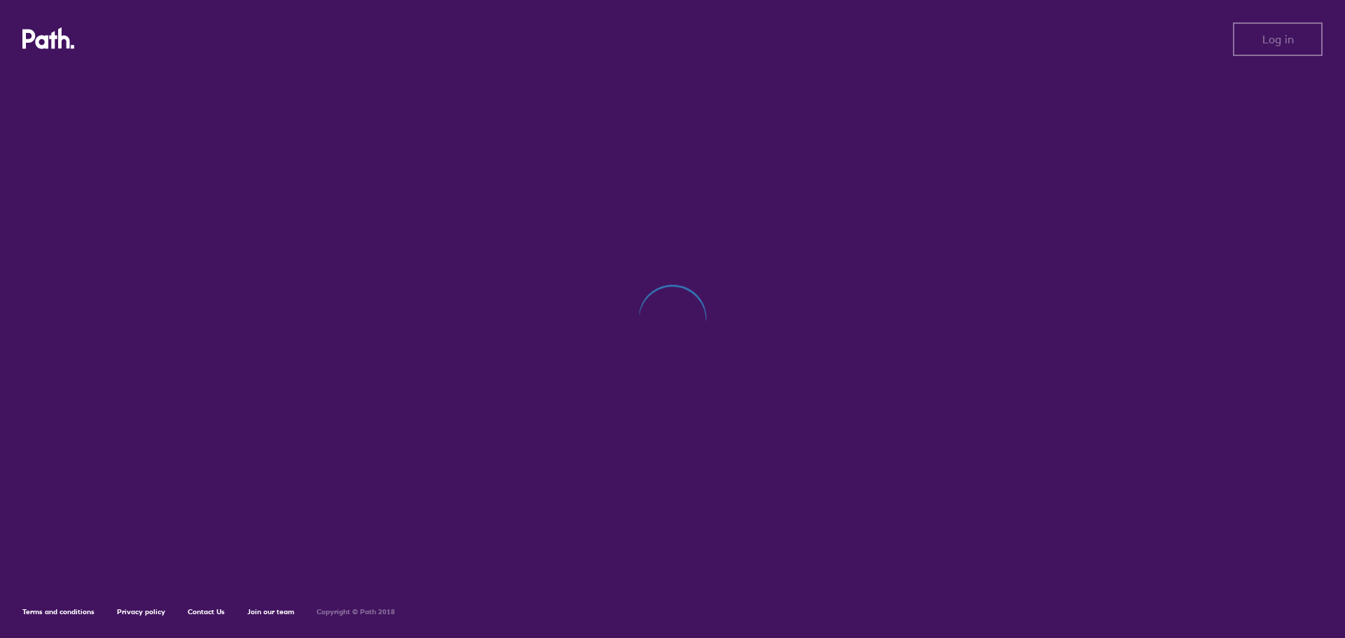 The image size is (1345, 638). Describe the element at coordinates (206, 611) in the screenshot. I see `a: Contact Us` at that location.